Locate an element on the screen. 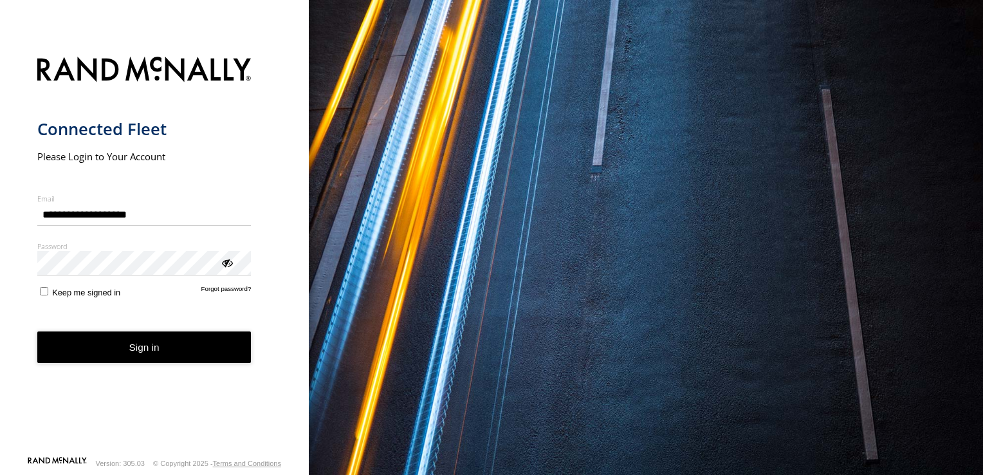 The image size is (983, 475). label: Password is located at coordinates (144, 246).